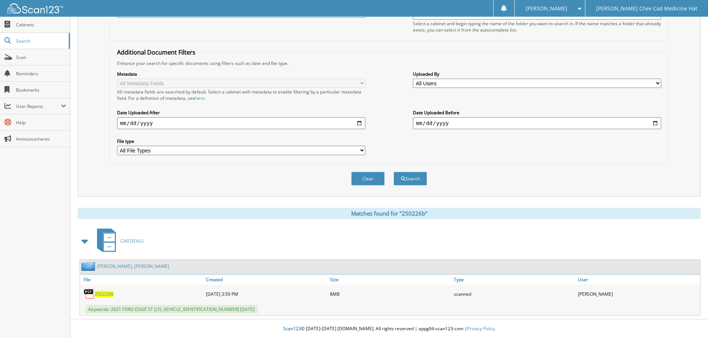  I want to click on a: Created, so click(266, 280).